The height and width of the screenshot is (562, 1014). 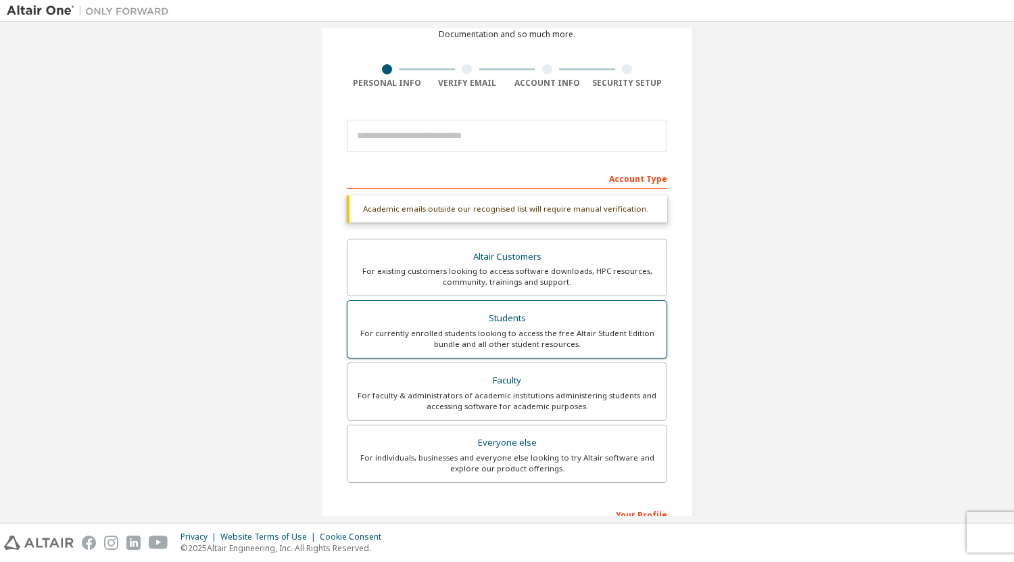 What do you see at coordinates (507, 178) in the screenshot?
I see `div: Account Type` at bounding box center [507, 178].